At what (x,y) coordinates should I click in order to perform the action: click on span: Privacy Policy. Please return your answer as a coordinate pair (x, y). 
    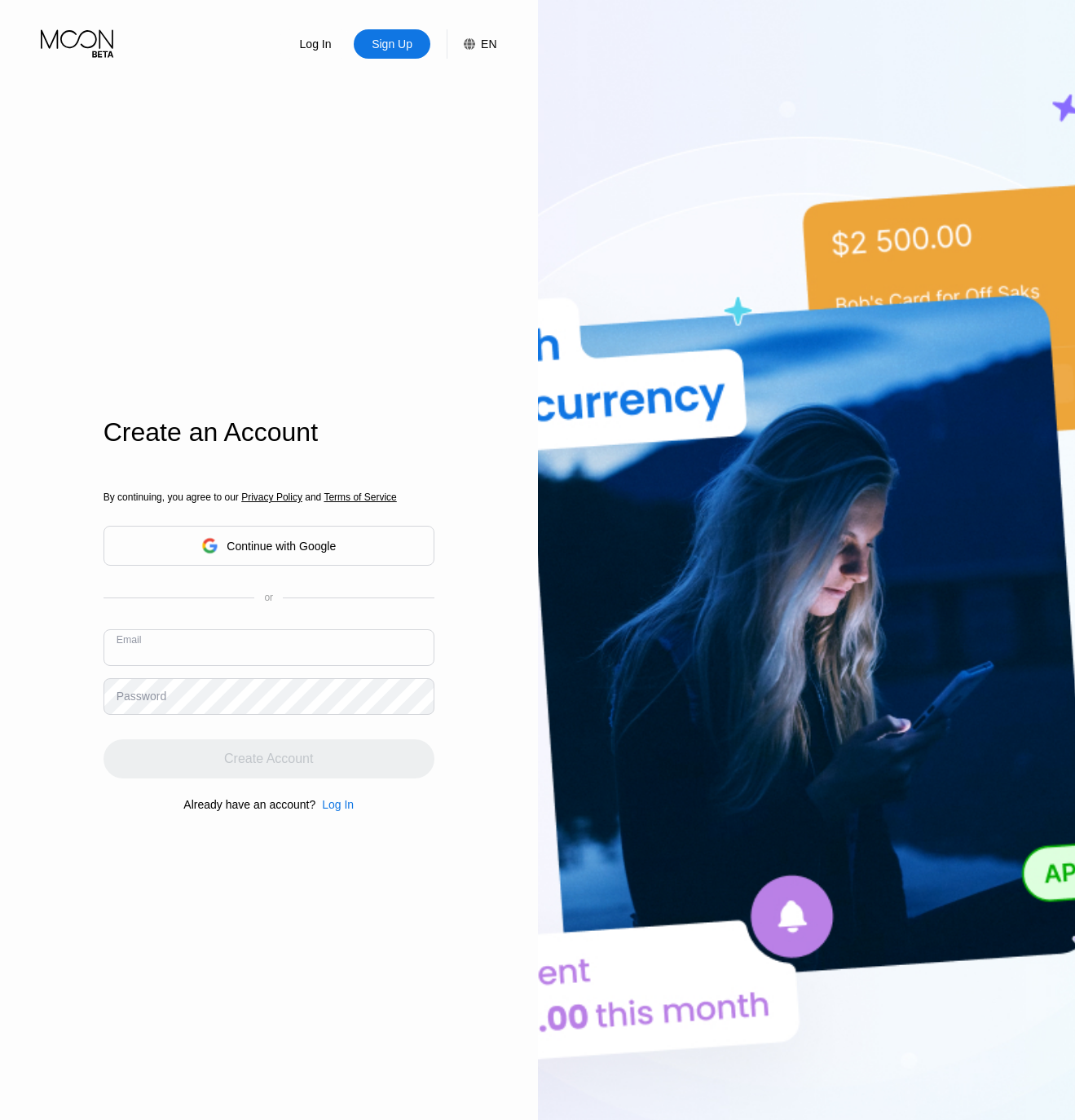
    Looking at the image, I should click on (271, 497).